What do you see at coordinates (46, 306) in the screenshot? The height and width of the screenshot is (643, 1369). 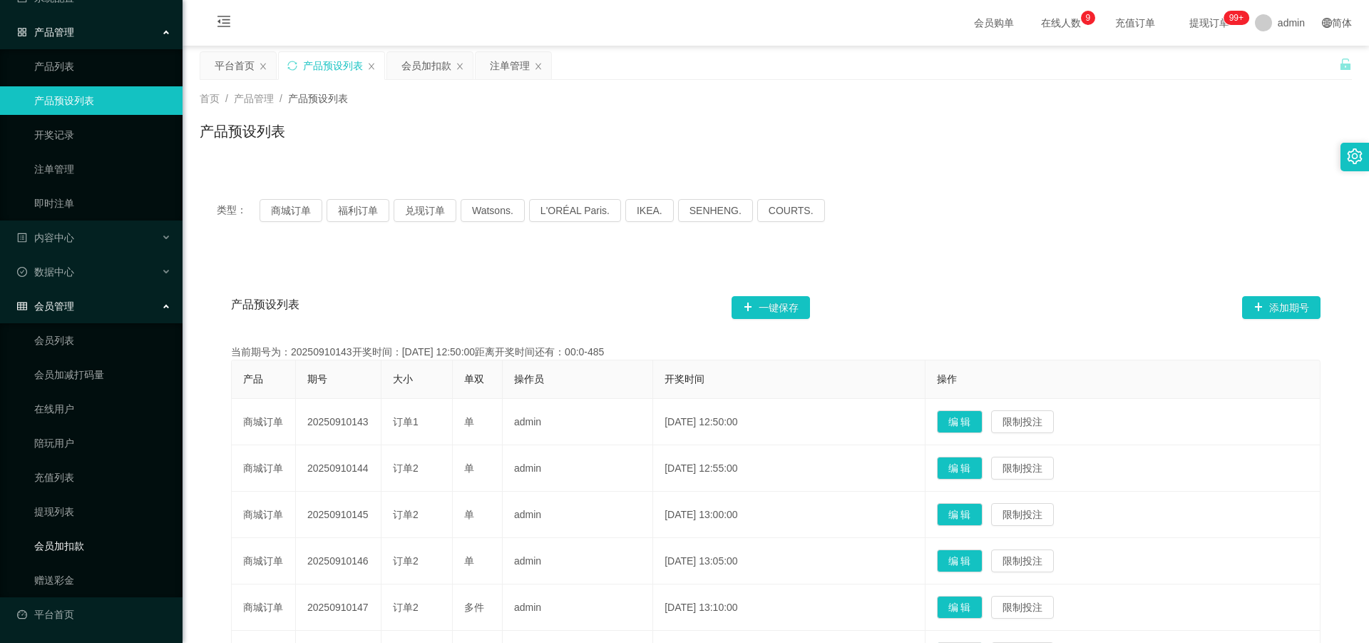 I see `span: 会员管理` at bounding box center [46, 306].